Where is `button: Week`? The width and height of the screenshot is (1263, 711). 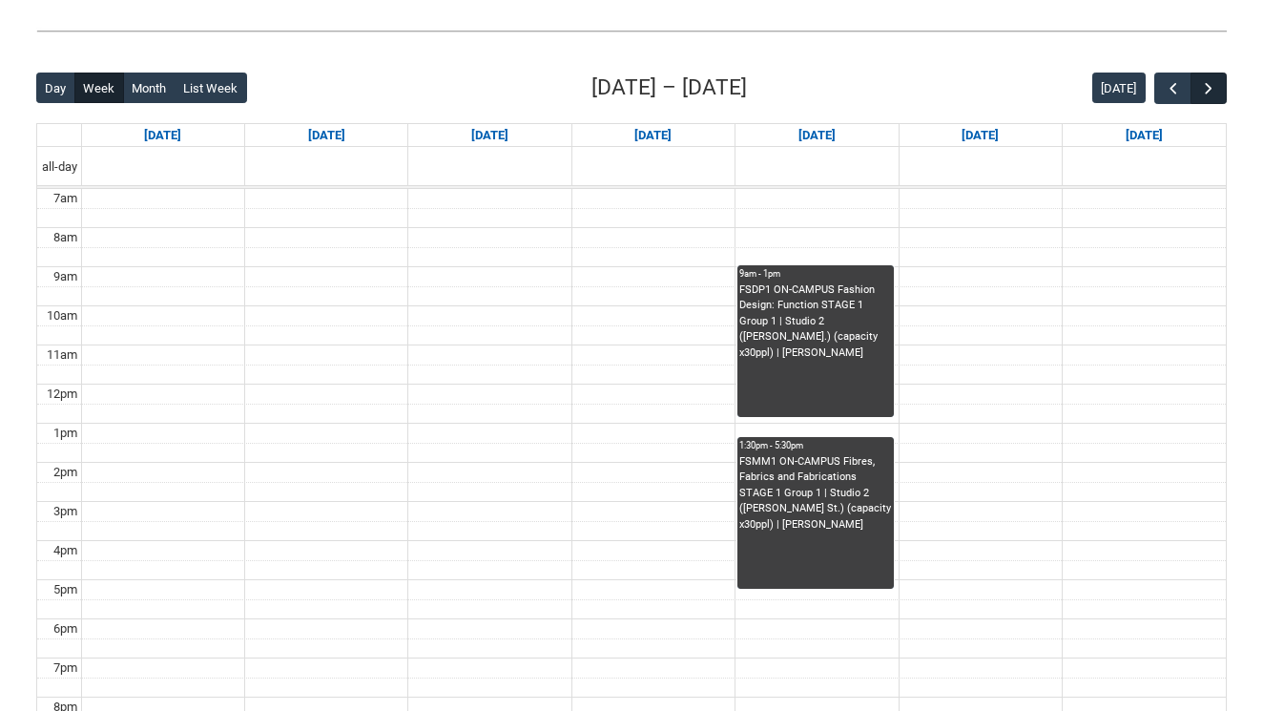
button: Week is located at coordinates (99, 88).